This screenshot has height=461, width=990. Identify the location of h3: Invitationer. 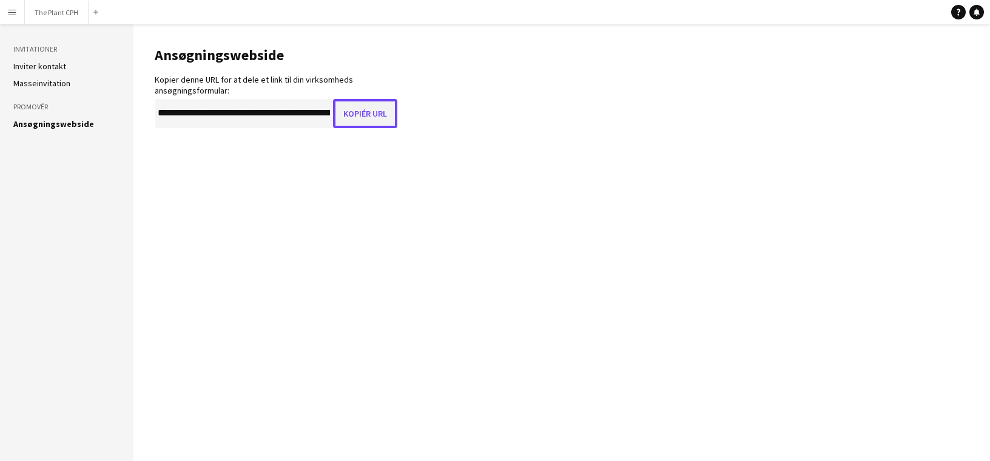
(67, 49).